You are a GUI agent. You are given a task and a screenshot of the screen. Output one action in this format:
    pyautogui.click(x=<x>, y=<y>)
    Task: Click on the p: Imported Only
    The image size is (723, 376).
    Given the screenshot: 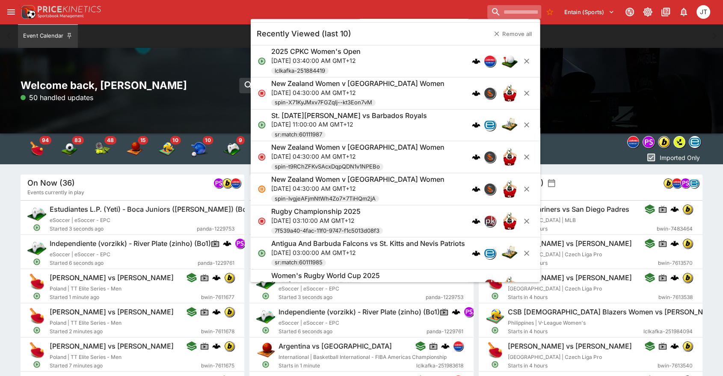 What is the action you would take?
    pyautogui.click(x=680, y=157)
    